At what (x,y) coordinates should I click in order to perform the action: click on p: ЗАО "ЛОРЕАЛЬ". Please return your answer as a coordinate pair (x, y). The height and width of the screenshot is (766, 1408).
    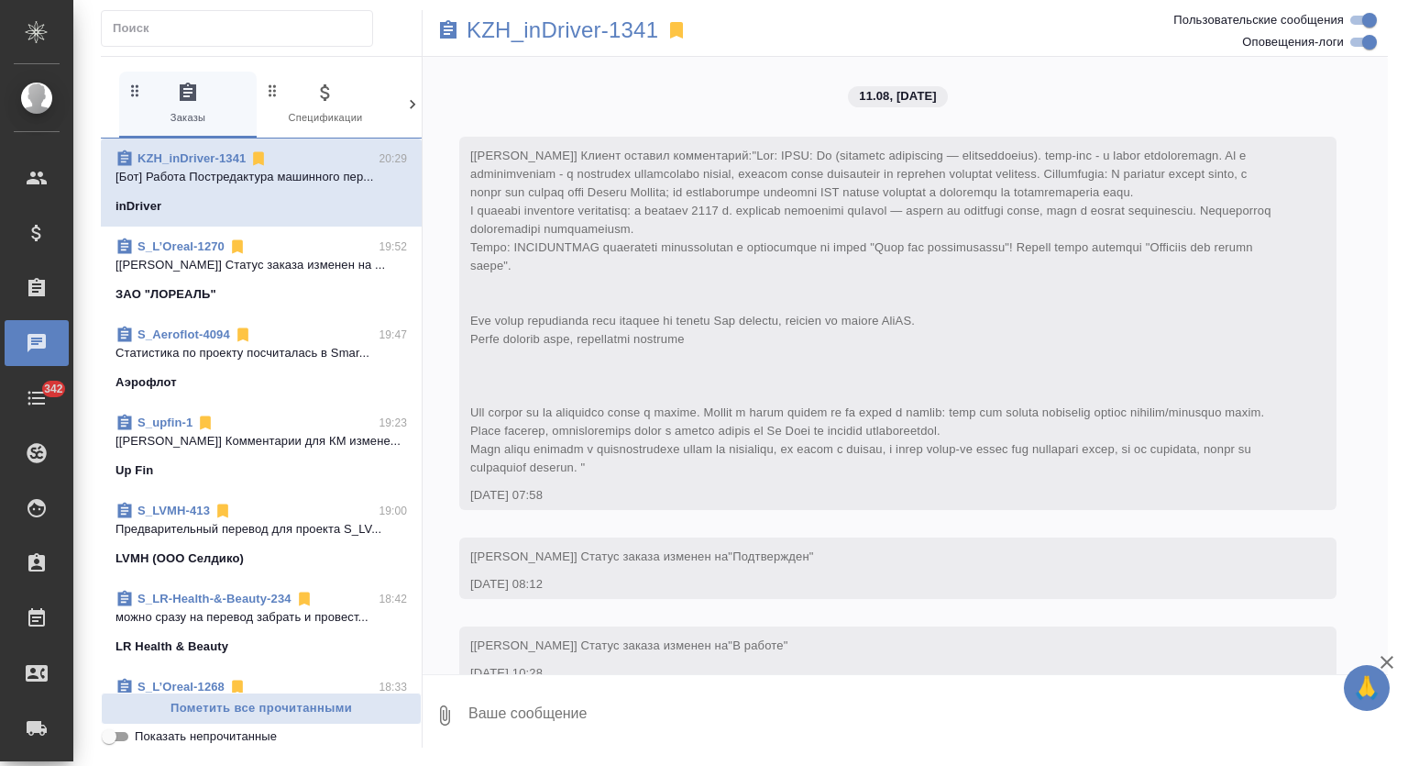
    Looking at the image, I should click on (166, 294).